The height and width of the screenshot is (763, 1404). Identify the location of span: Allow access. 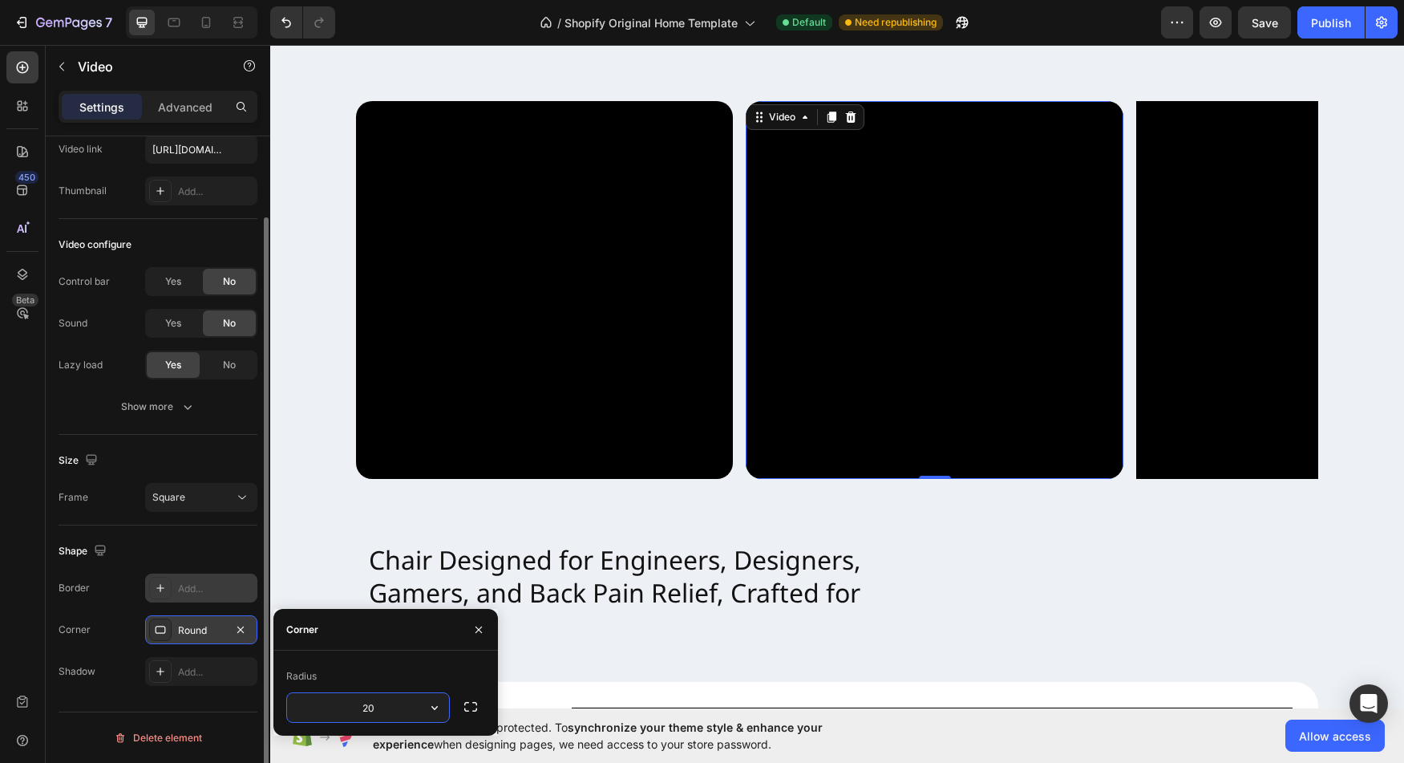
(1335, 735).